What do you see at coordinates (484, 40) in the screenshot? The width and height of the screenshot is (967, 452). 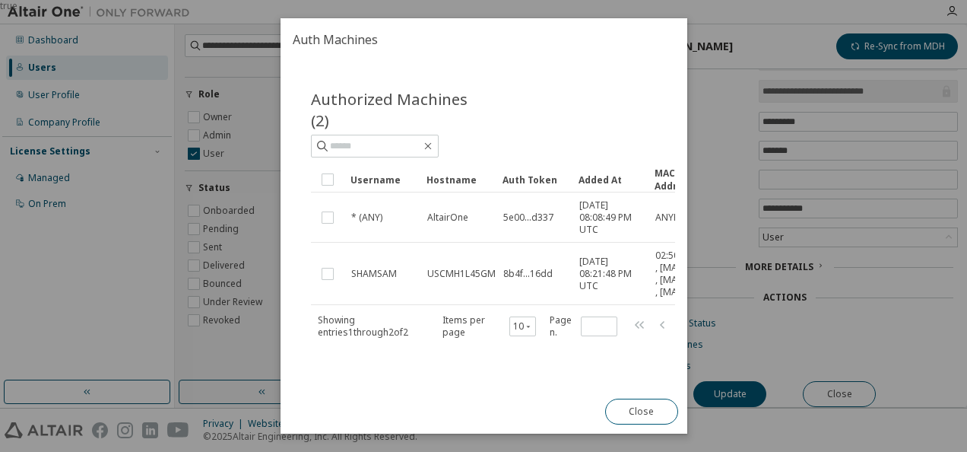 I see `h2: Auth Machines` at bounding box center [484, 40].